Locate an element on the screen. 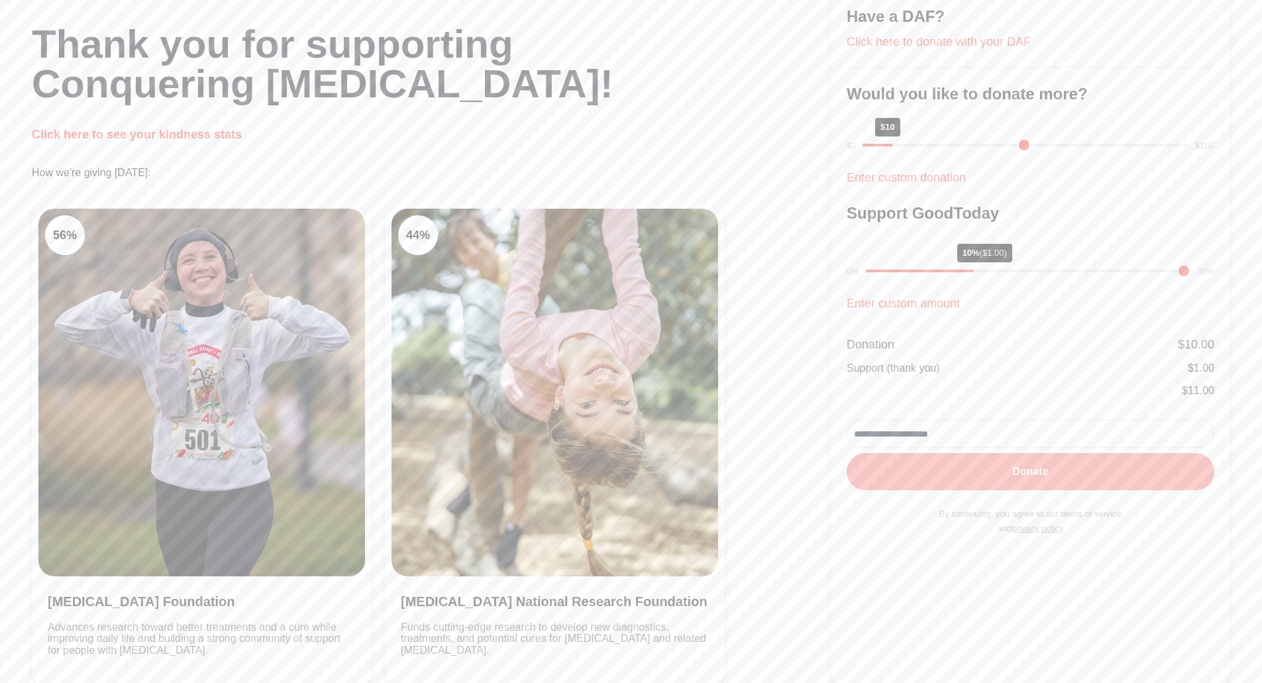  div: $10 is located at coordinates (888, 127).